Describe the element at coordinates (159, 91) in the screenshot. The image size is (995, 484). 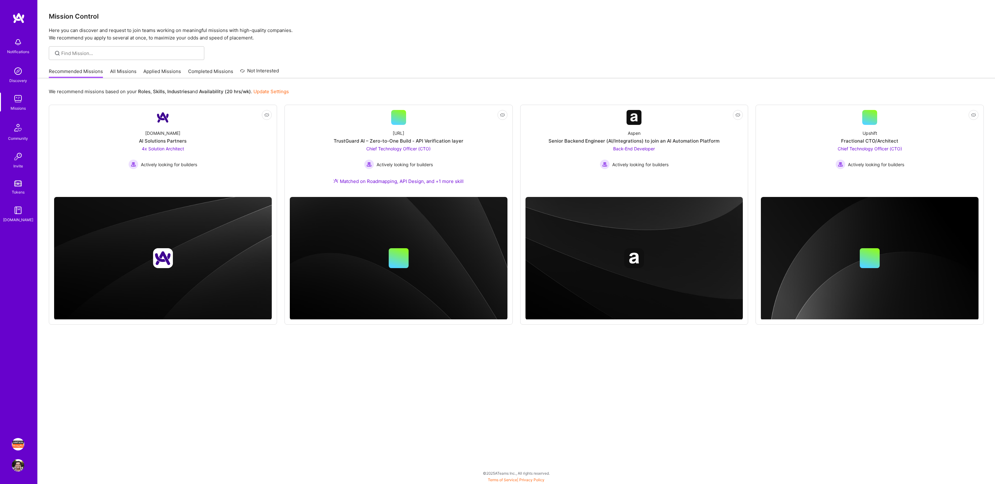
I see `b: Skills` at that location.